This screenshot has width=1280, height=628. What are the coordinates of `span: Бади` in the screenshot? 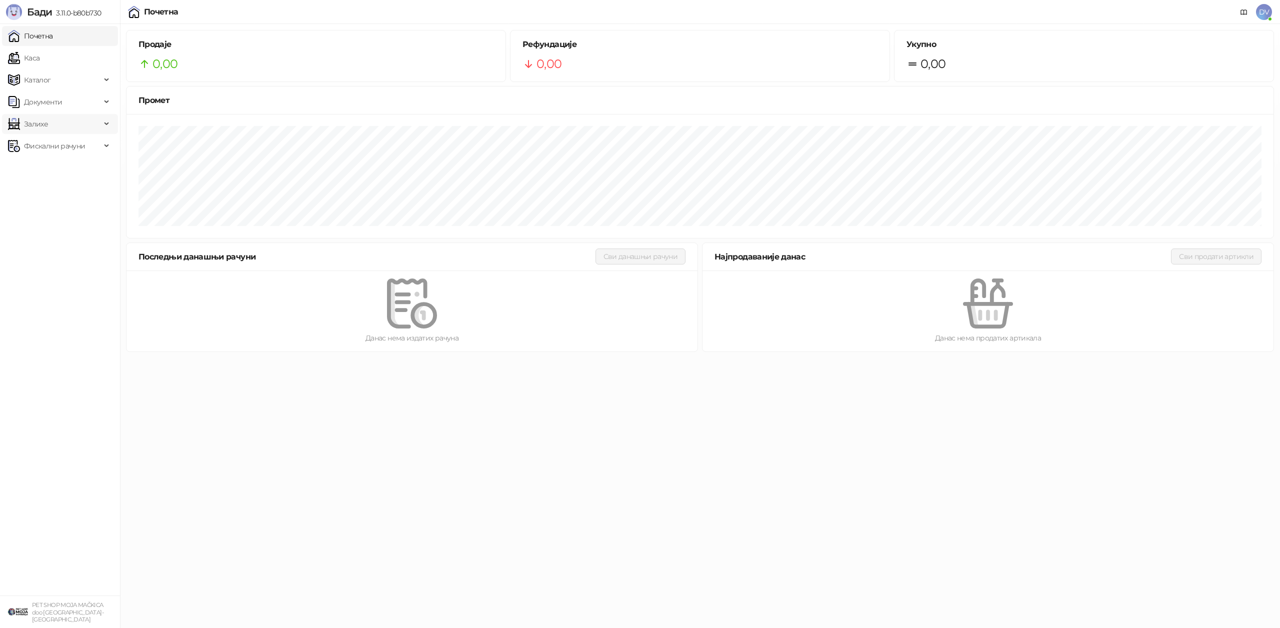 It's located at (39, 12).